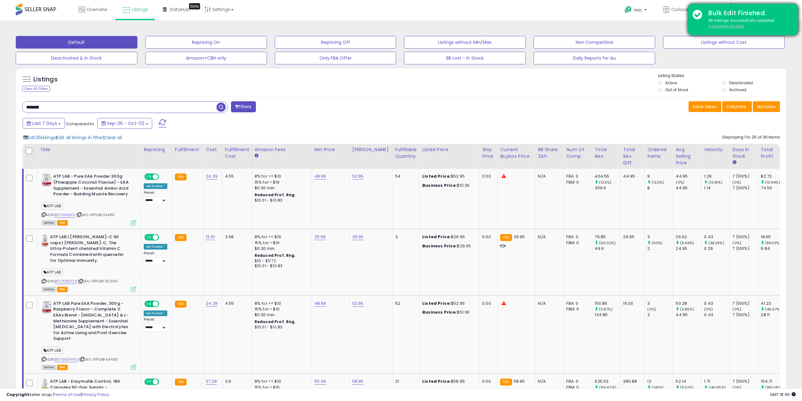 Image resolution: width=802 pixels, height=401 pixels. Describe the element at coordinates (577, 381) in the screenshot. I see `div: FBA: 0` at that location.